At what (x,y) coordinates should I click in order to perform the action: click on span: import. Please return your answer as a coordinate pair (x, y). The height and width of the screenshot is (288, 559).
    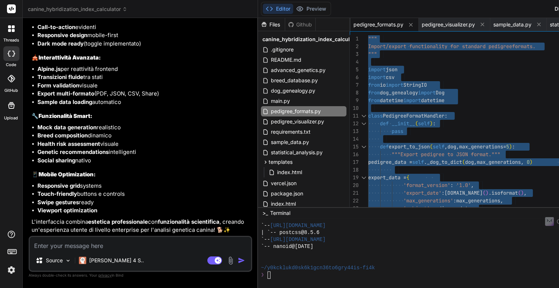
    Looking at the image, I should click on (412, 100).